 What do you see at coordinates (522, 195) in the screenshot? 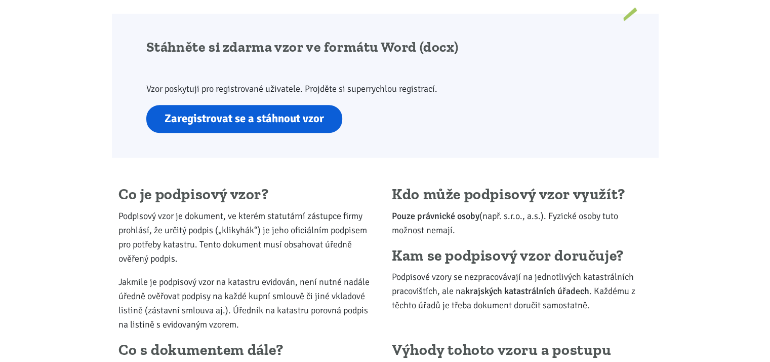
I see `h2: Kdo může podpisový vzor využít?` at bounding box center [522, 195].